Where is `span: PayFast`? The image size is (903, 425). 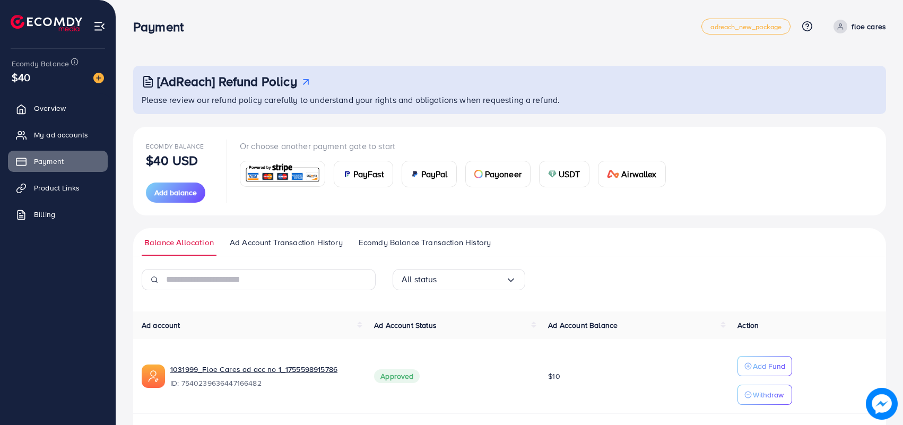 span: PayFast is located at coordinates (369, 174).